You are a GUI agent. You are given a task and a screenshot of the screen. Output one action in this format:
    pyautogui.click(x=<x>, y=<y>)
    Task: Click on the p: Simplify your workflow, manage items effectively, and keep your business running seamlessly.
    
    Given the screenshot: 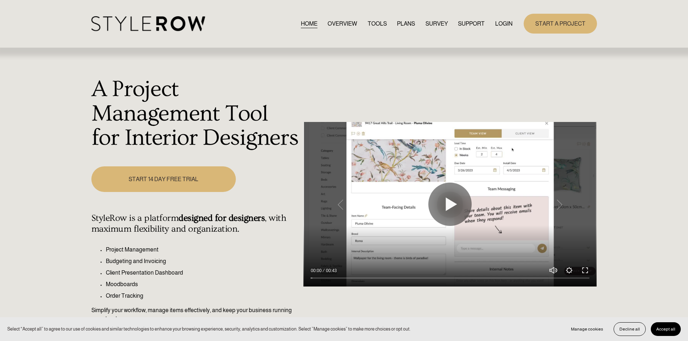 What is the action you would take?
    pyautogui.click(x=195, y=315)
    